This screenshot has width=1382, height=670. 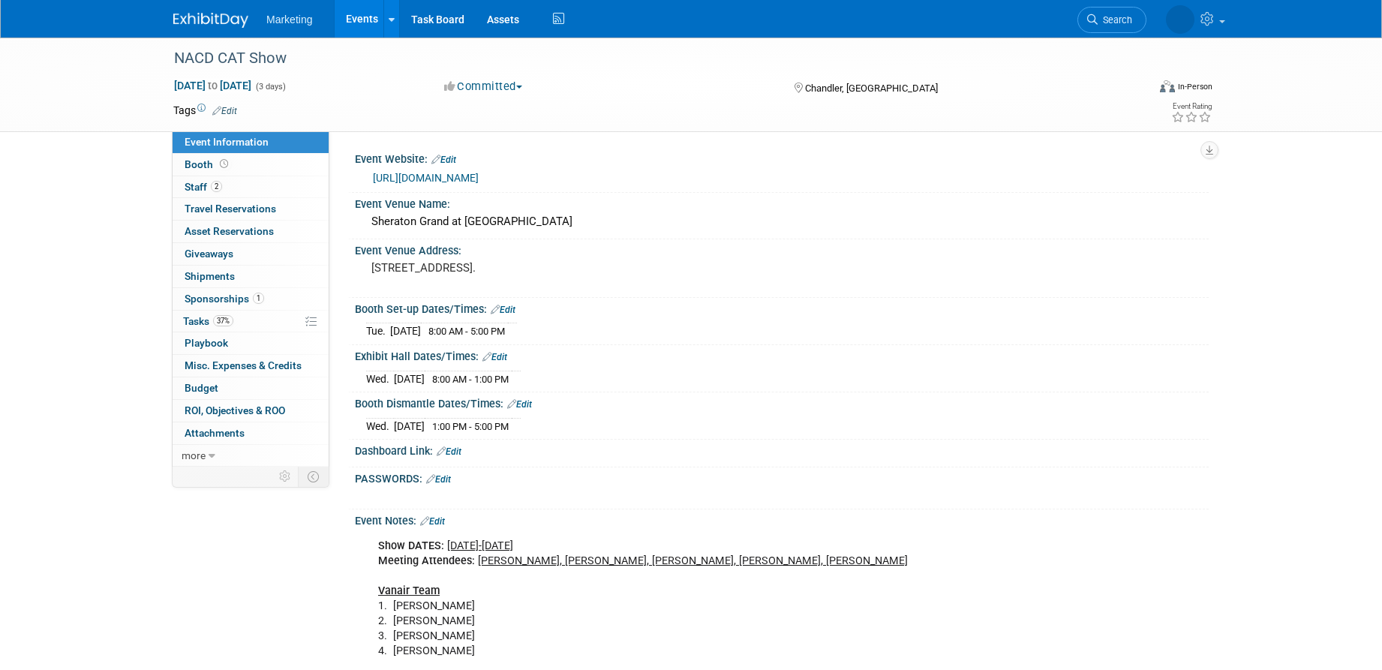 I want to click on span: 1, so click(x=258, y=298).